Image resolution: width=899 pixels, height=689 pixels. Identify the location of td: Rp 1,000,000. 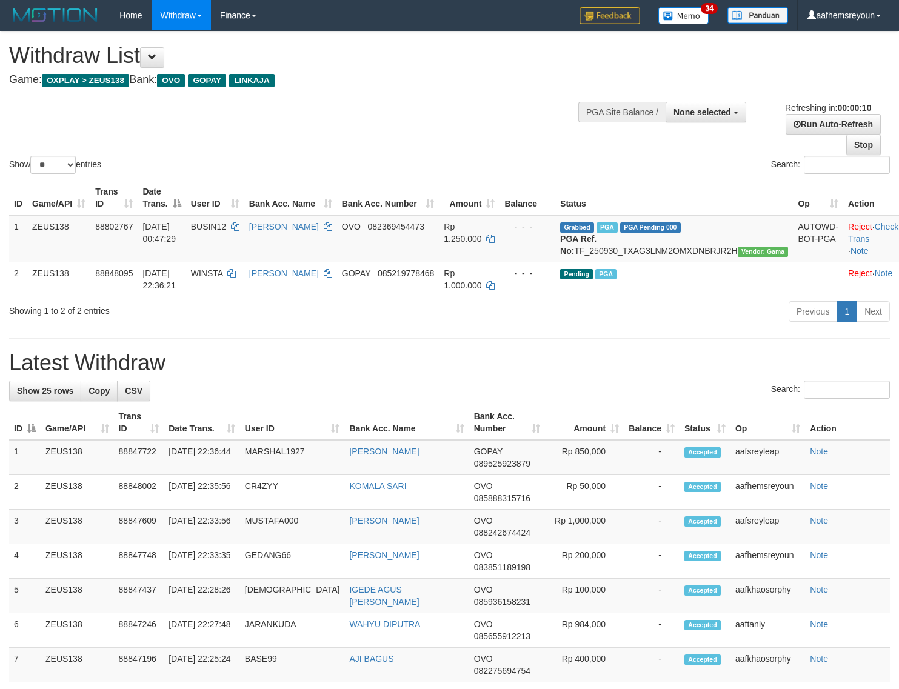
(585, 527).